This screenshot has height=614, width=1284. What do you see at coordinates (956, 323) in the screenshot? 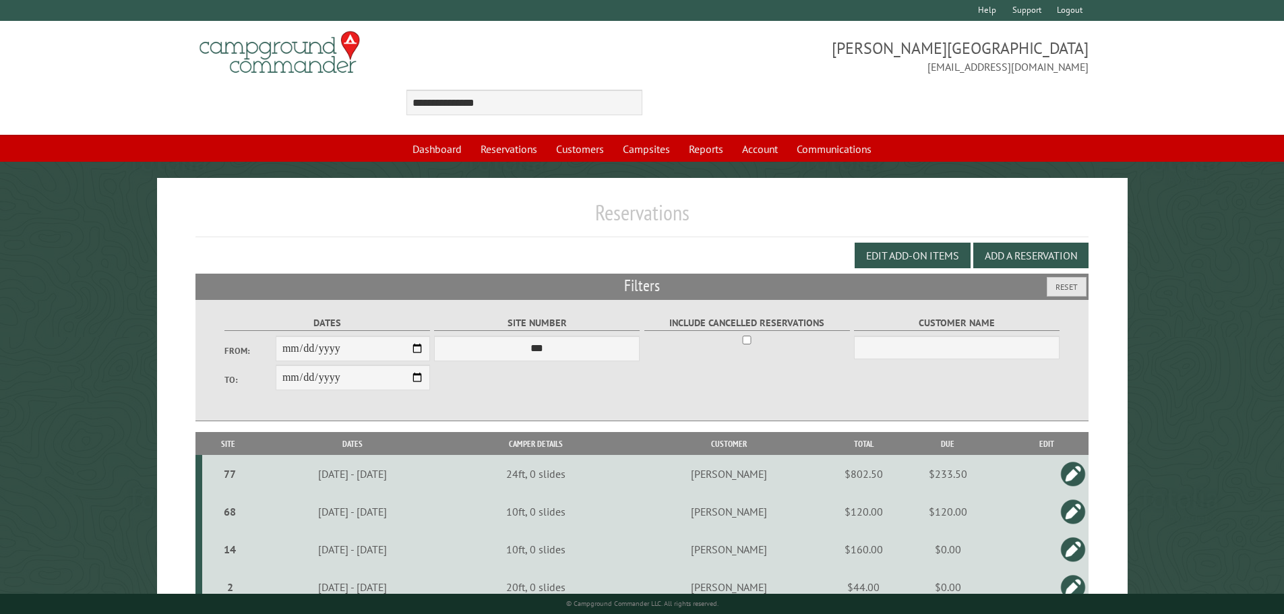
I see `label: Customer Name` at bounding box center [956, 323].